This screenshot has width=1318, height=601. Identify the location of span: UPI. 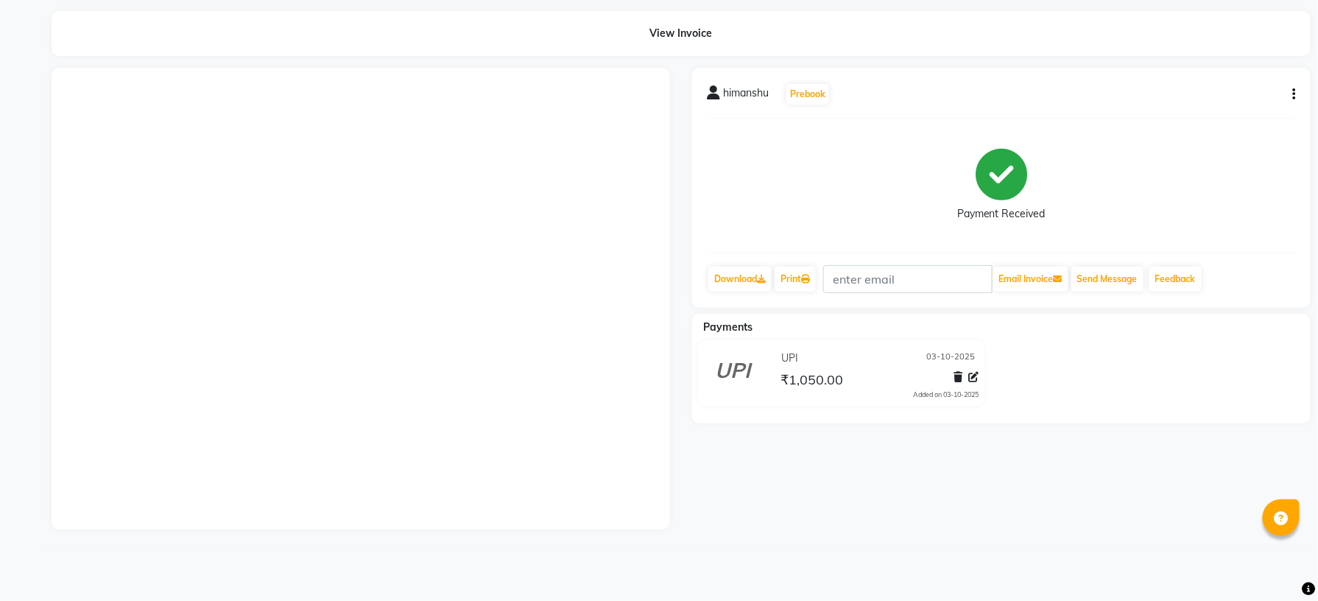
(790, 358).